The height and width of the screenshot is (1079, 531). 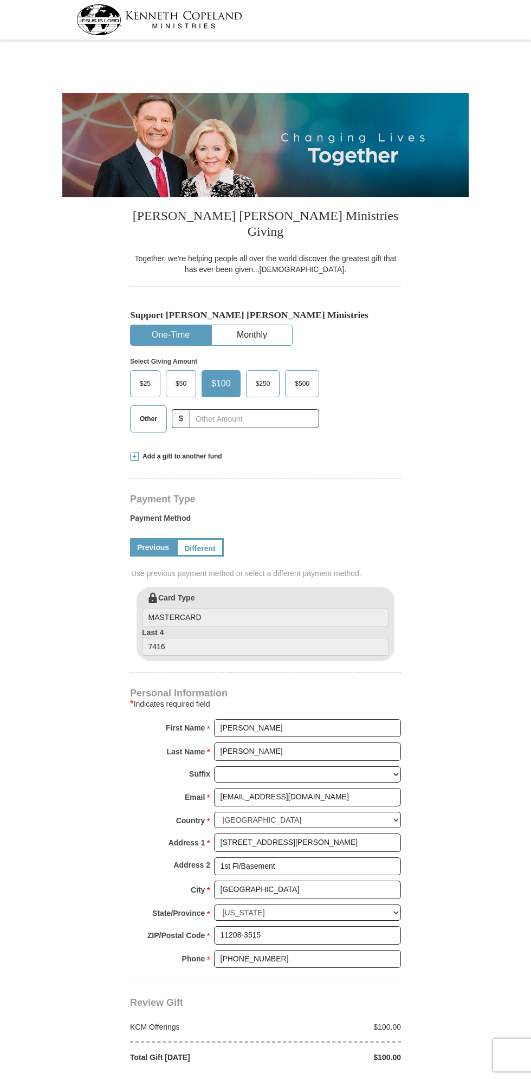 What do you see at coordinates (181, 384) in the screenshot?
I see `span: $50` at bounding box center [181, 384].